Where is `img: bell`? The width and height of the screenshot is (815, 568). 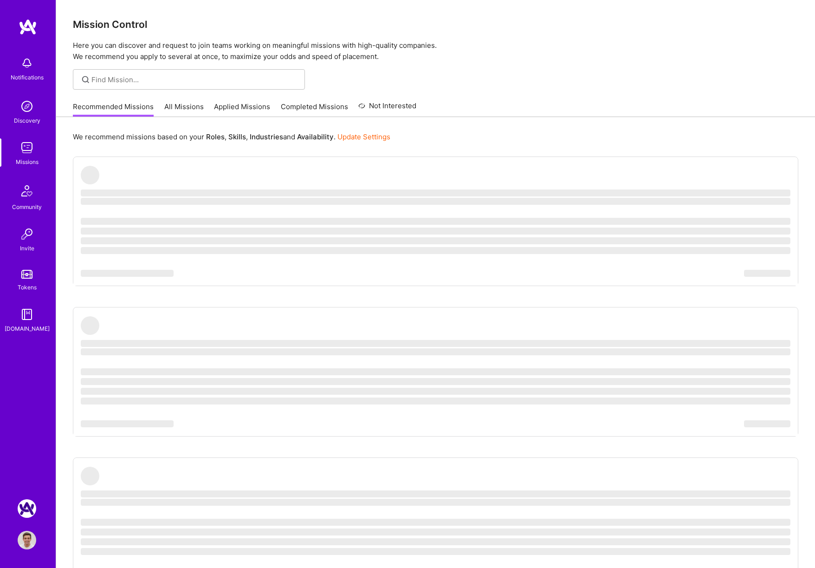 img: bell is located at coordinates (27, 63).